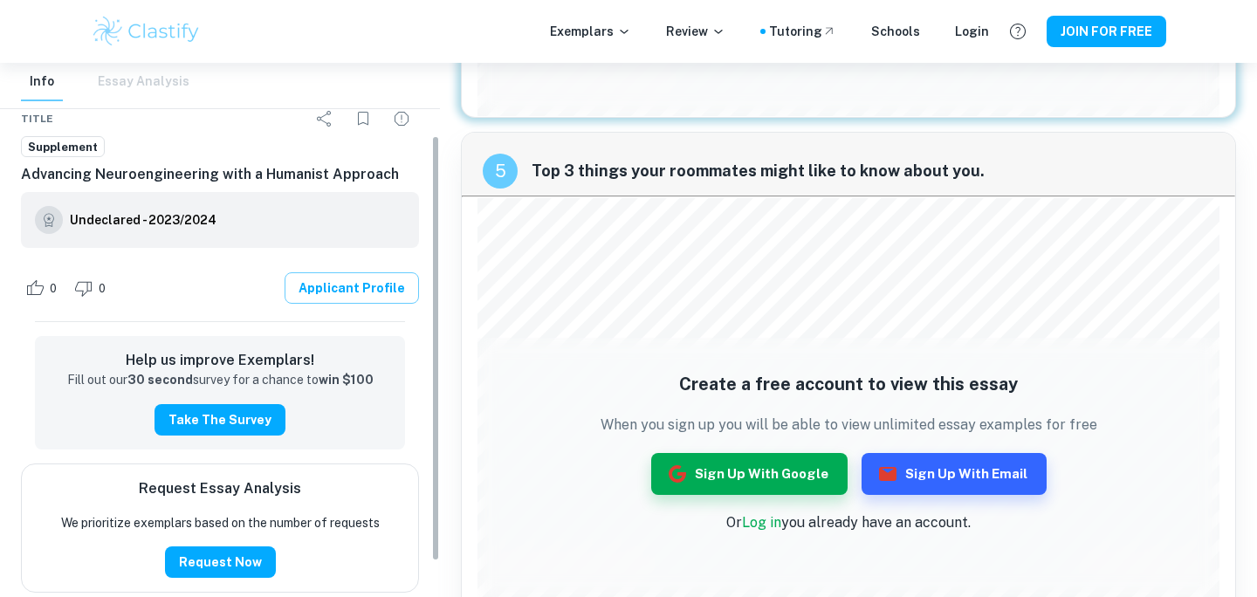 The height and width of the screenshot is (597, 1257). I want to click on p: We prioritize exemplars based on the number of requests, so click(220, 523).